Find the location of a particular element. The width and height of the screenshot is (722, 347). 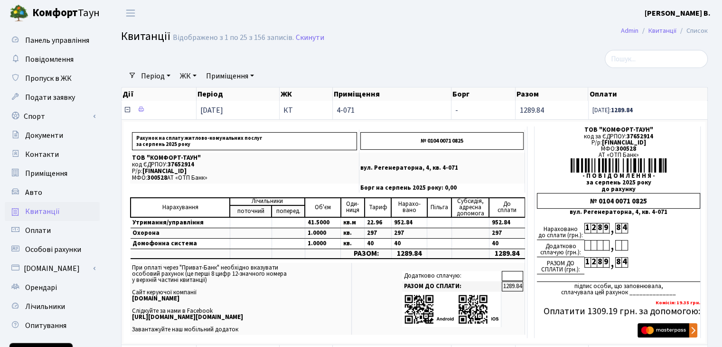

div: Р/р: is located at coordinates (619, 142).